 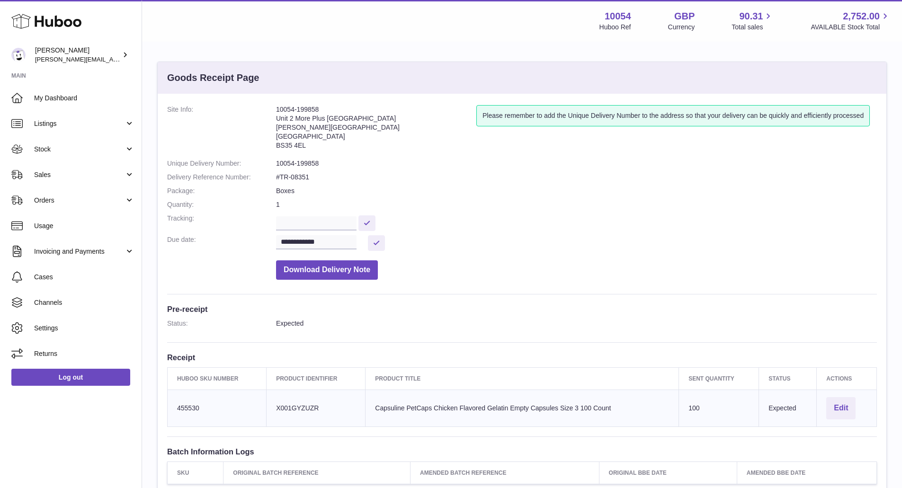 I want to click on button: Edit, so click(x=841, y=408).